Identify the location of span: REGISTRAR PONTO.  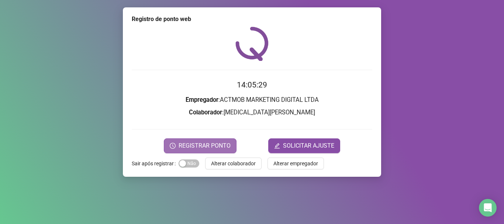
(204, 146).